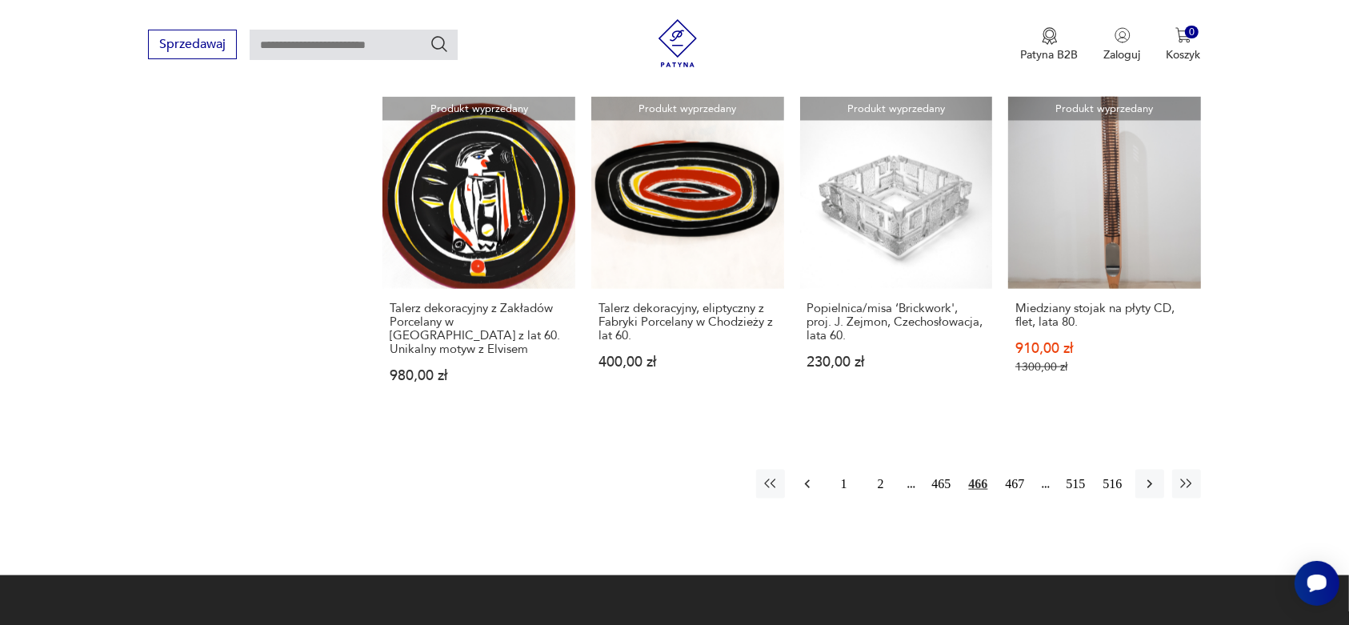 The height and width of the screenshot is (625, 1349). I want to click on div: 0, so click(1191, 32).